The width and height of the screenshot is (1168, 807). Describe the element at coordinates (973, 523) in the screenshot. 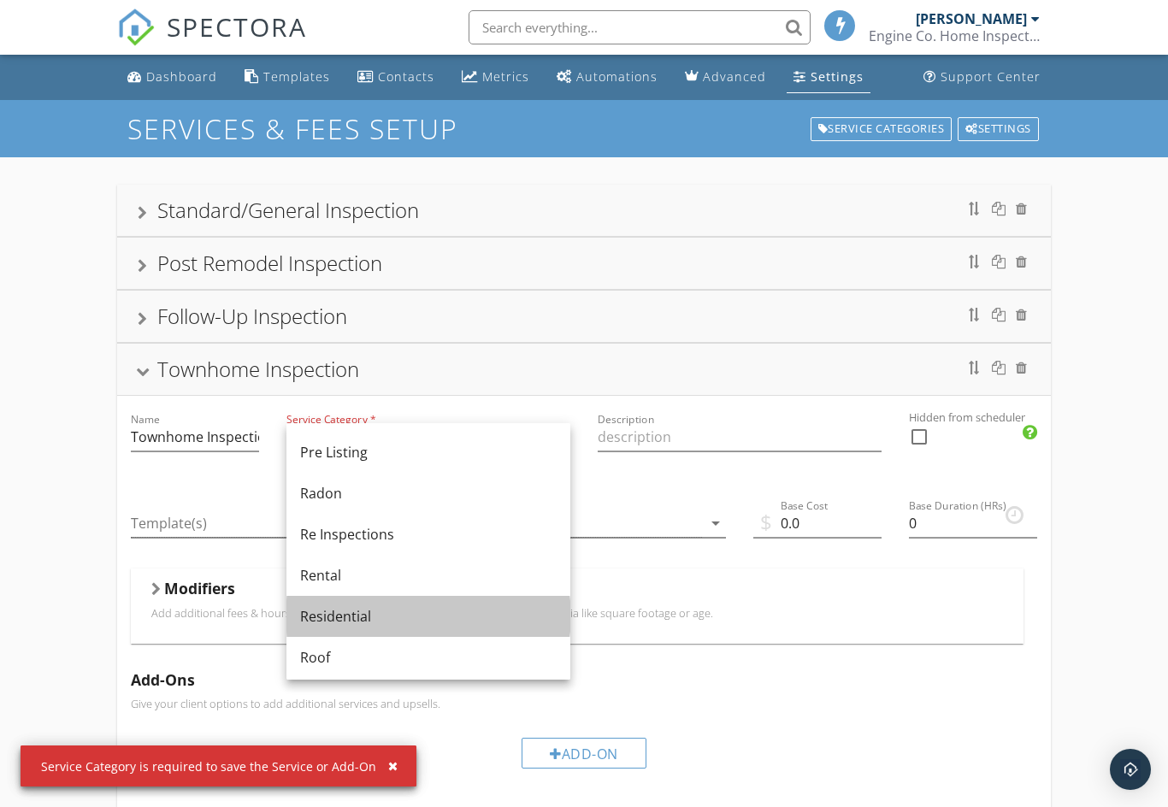

I see `input: Base Duration (HRs)` at that location.